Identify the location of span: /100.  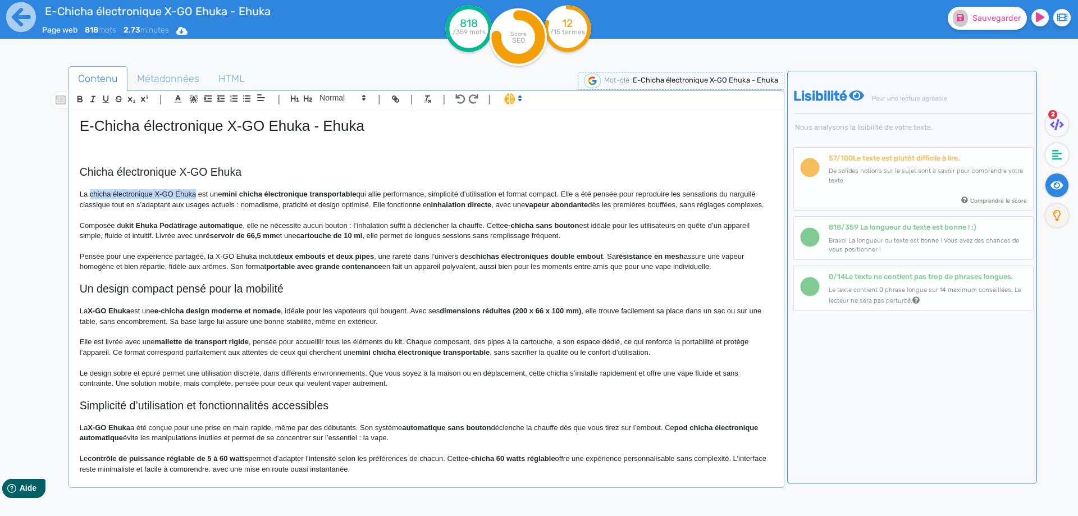
(841, 158).